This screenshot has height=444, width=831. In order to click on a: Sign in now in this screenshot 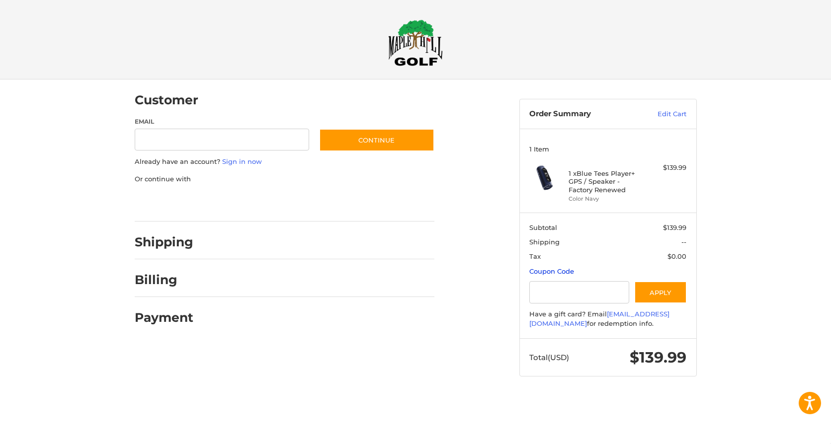, I will do `click(242, 161)`.